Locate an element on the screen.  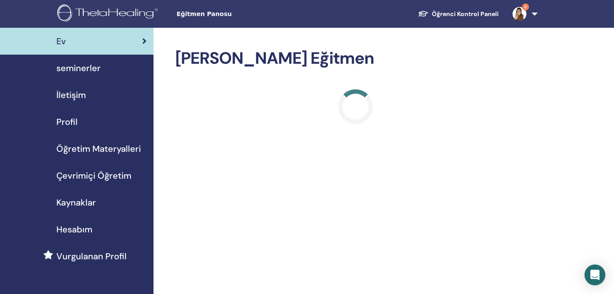
span: Profil is located at coordinates (67, 122).